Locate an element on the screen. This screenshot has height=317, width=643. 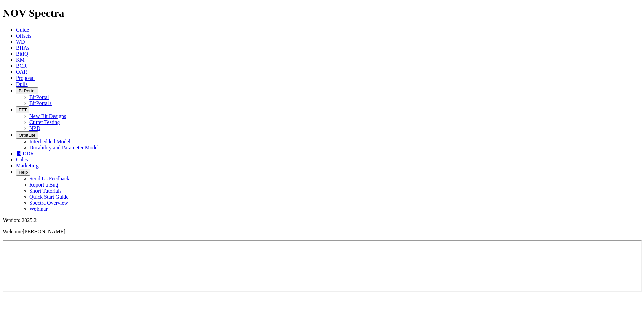
span: OrbitLite is located at coordinates (27, 135).